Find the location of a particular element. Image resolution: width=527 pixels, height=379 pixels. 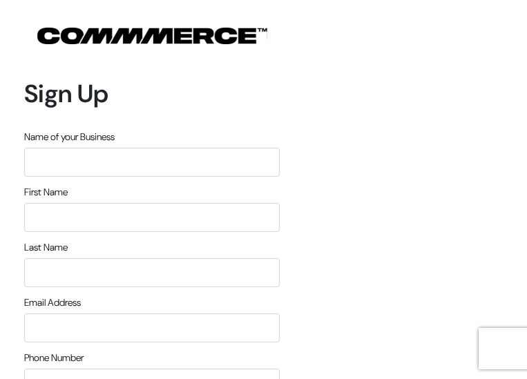

label: Email Address is located at coordinates (52, 303).